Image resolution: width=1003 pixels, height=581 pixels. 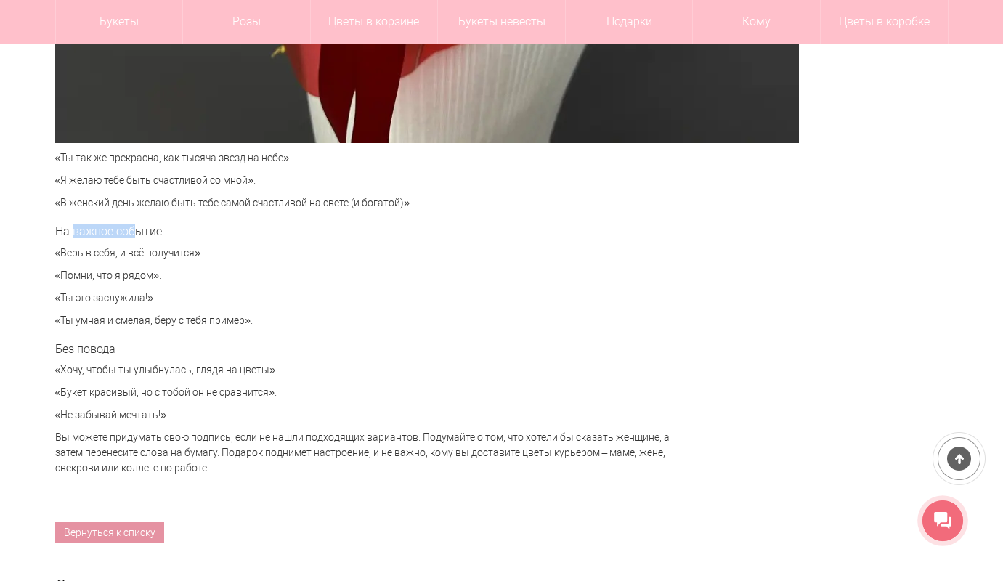 What do you see at coordinates (364, 203) in the screenshot?
I see `p: «В женский день желаю быть тебе самой счастливой на свете (и богатой)».` at bounding box center [364, 203].